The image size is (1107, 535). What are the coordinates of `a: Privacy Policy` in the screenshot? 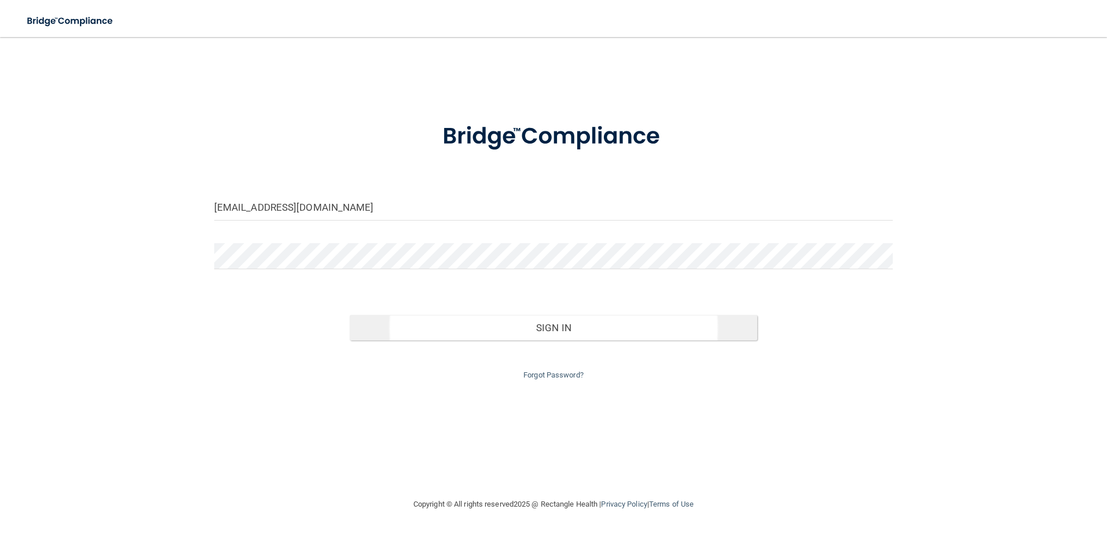 It's located at (623, 504).